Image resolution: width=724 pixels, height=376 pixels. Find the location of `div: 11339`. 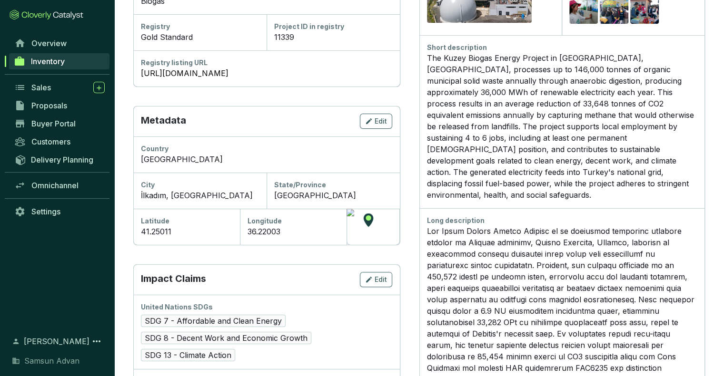

div: 11339 is located at coordinates (333, 37).